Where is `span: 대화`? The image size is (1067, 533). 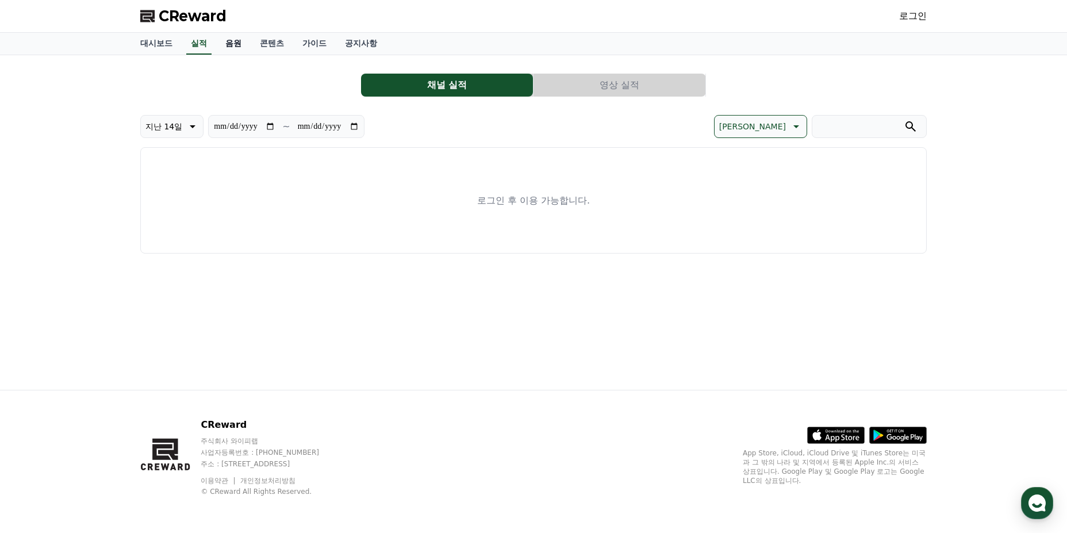
span: 대화 is located at coordinates (112, 387).